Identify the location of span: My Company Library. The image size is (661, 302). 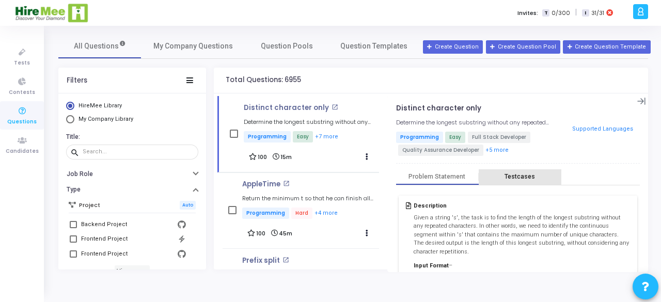
(106, 119).